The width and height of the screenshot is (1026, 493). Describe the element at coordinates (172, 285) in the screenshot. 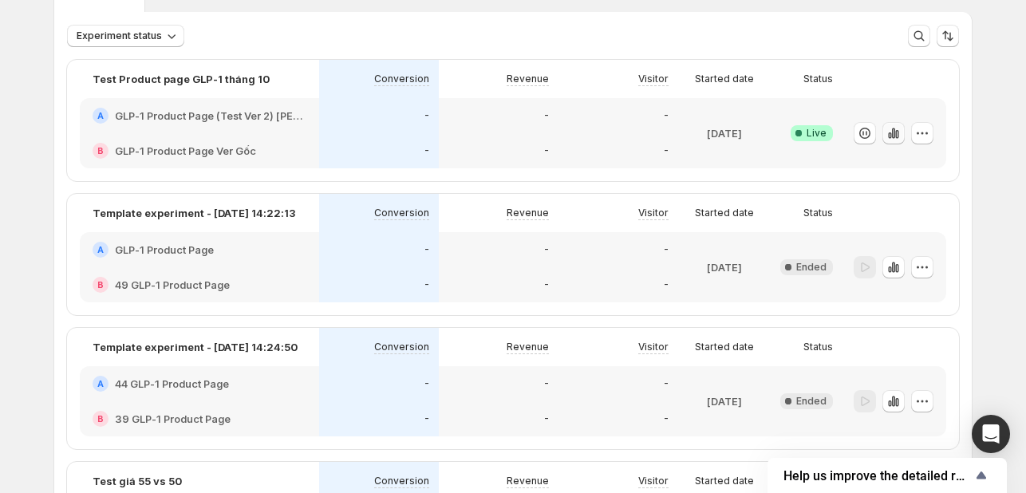

I see `h2: 49 GLP-1 Product Page` at that location.